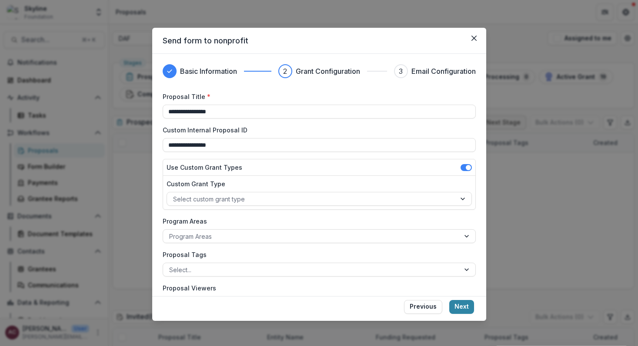 This screenshot has width=638, height=346. I want to click on h3: Grant Configuration, so click(328, 71).